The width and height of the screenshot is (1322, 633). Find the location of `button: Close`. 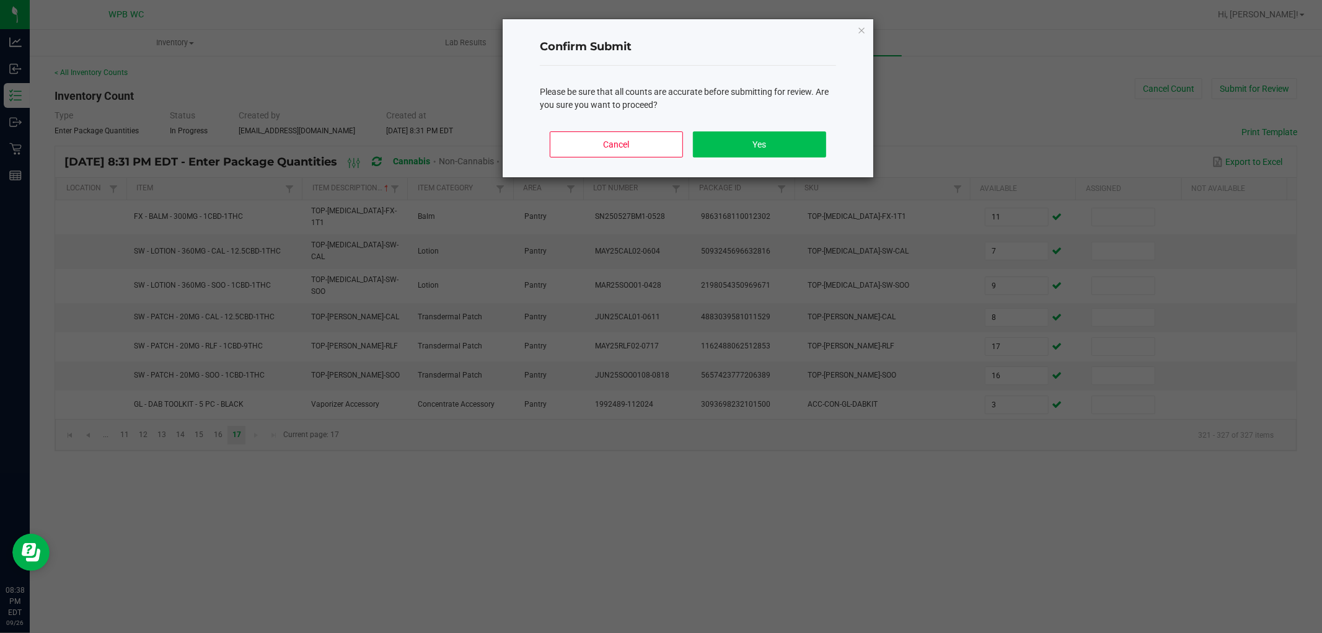

button: Close is located at coordinates (861, 30).